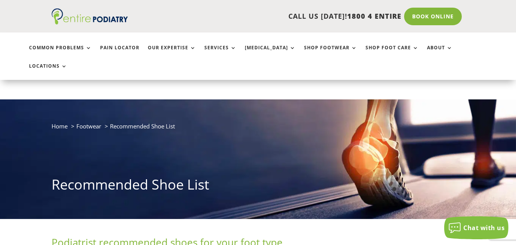 The image size is (516, 245). What do you see at coordinates (60, 126) in the screenshot?
I see `a: Home` at bounding box center [60, 126].